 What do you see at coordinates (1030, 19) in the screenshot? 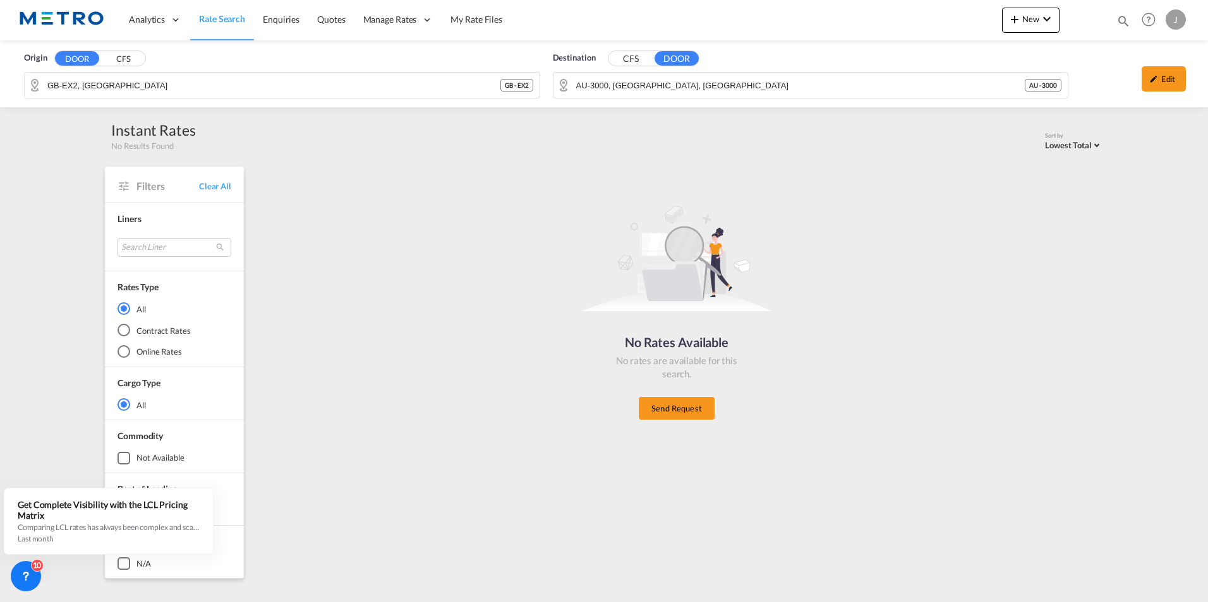
I see `span: New` at bounding box center [1030, 19].